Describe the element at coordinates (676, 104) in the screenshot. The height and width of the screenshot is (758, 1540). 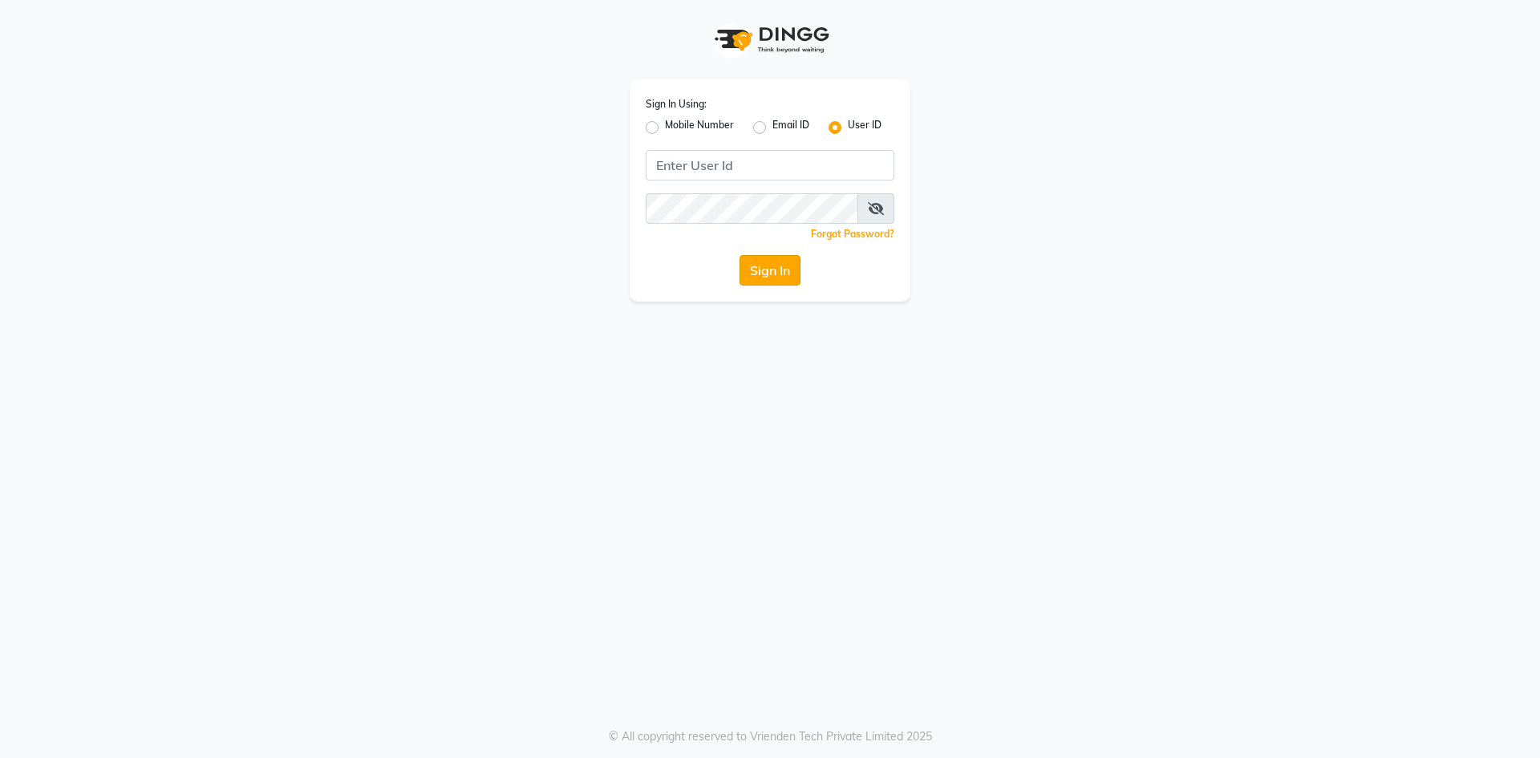
I see `label: Sign In Using:` at that location.